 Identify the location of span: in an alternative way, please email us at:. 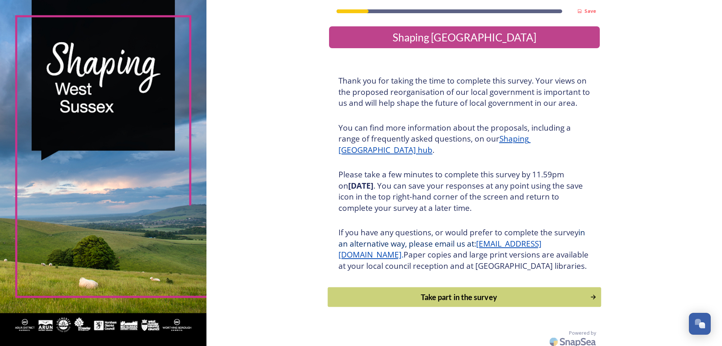
(463, 238).